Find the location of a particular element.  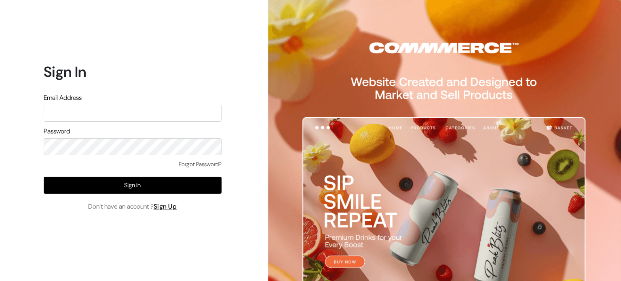

label: Email Address is located at coordinates (63, 98).